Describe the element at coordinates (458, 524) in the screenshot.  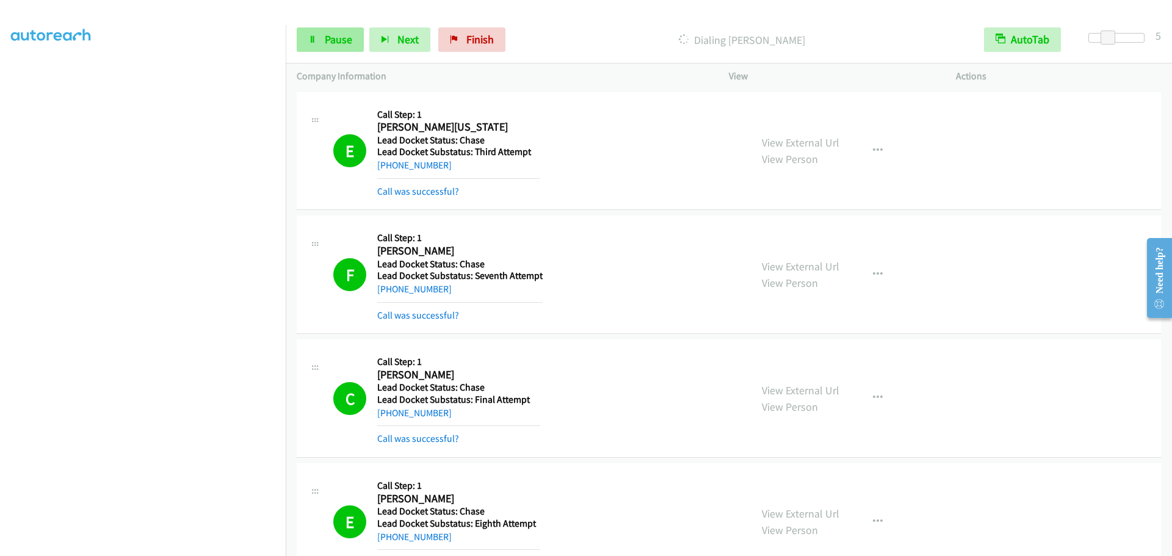
I see `h5: Lead Docket Substatus: Eighth Attempt` at that location.